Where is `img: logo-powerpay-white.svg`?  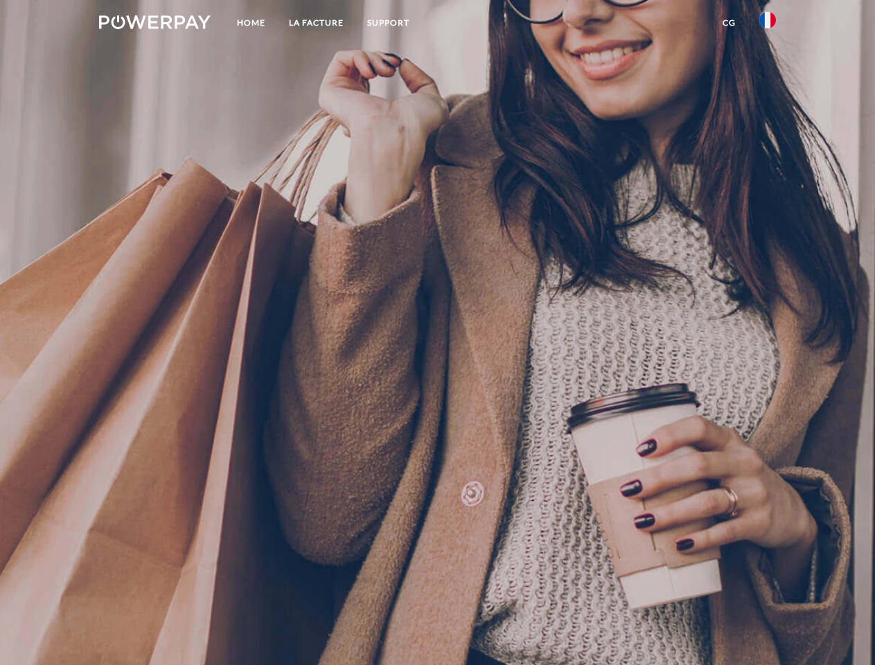
img: logo-powerpay-white.svg is located at coordinates (154, 22).